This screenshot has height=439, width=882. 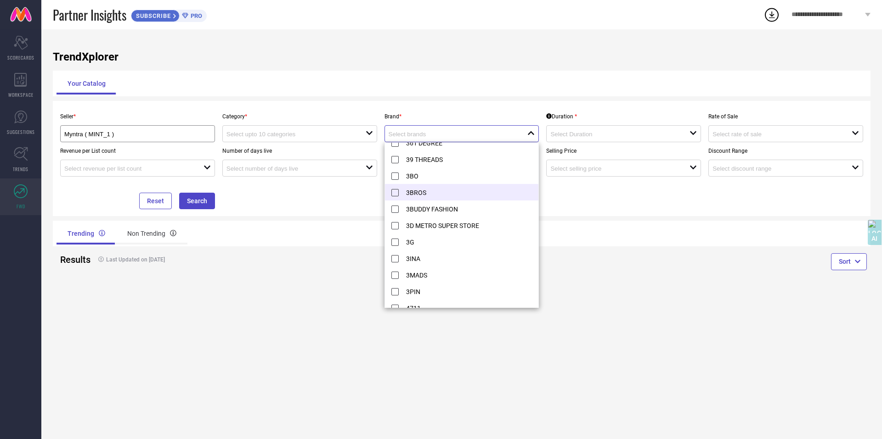 I want to click on p: Selling Price, so click(x=623, y=151).